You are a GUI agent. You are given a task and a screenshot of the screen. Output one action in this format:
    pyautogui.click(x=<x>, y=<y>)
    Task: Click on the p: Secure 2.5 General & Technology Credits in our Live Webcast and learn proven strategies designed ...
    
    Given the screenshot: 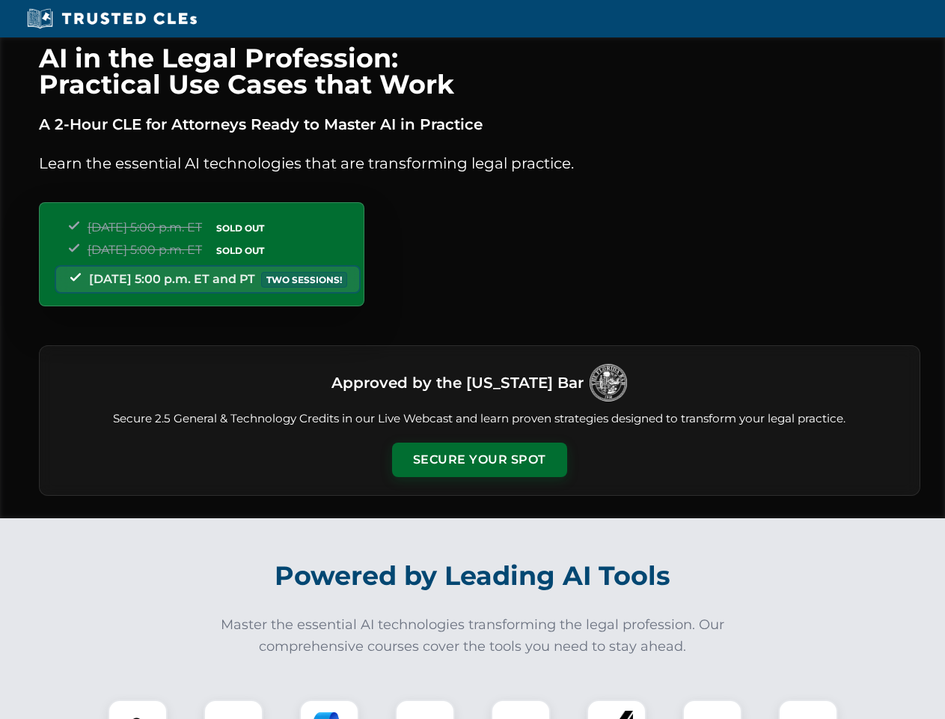 What is the action you would take?
    pyautogui.click(x=480, y=418)
    